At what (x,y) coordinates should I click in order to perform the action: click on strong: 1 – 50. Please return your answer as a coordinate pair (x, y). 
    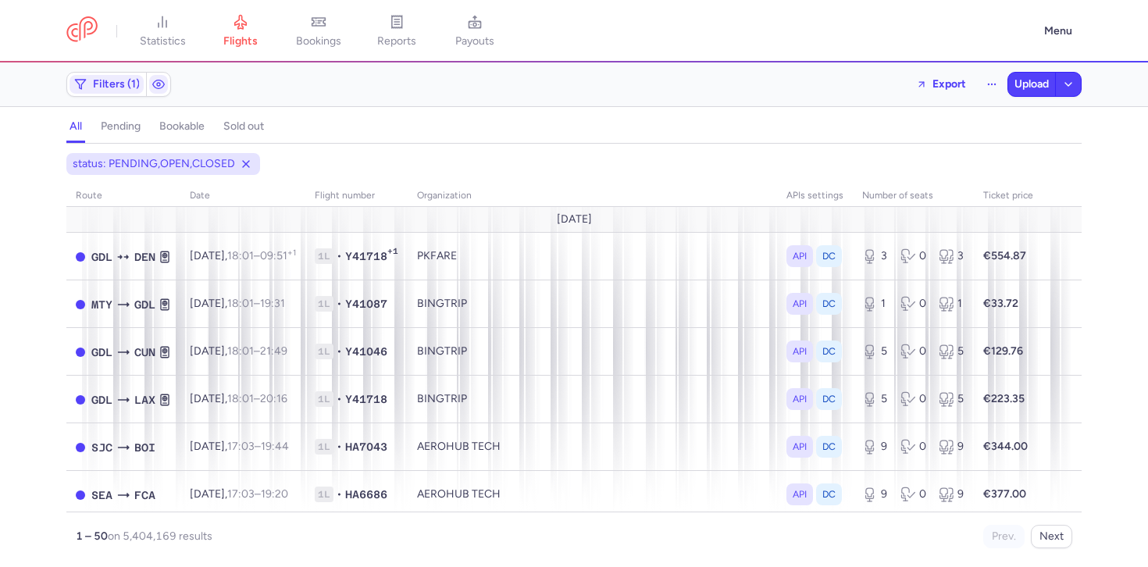
    Looking at the image, I should click on (91, 536).